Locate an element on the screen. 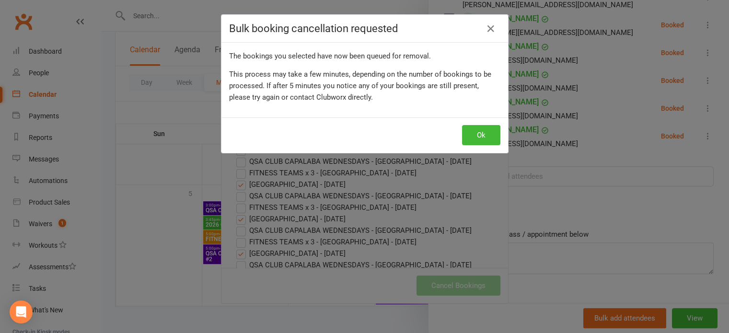  div: This process may take a few minutes, depending on the number of bookings to be processed. If afte... is located at coordinates (365, 86).